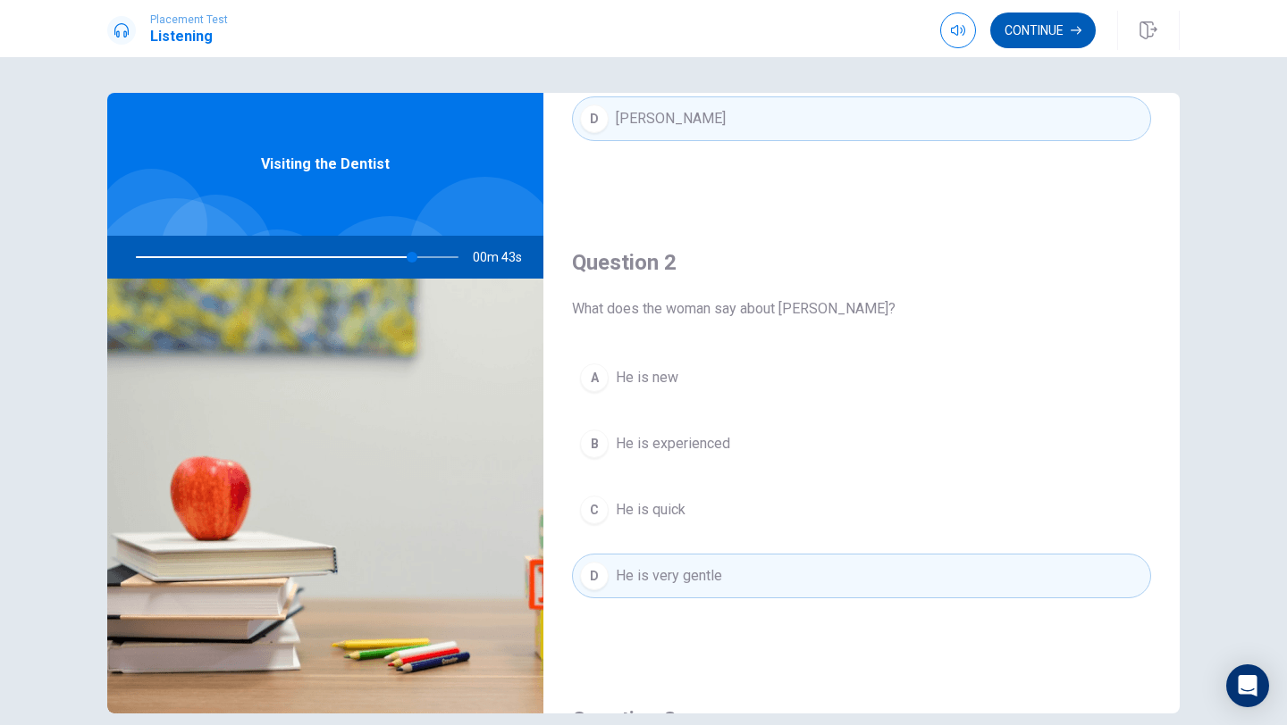  Describe the element at coordinates (1247, 686) in the screenshot. I see `div: Open Intercom Messenger` at that location.